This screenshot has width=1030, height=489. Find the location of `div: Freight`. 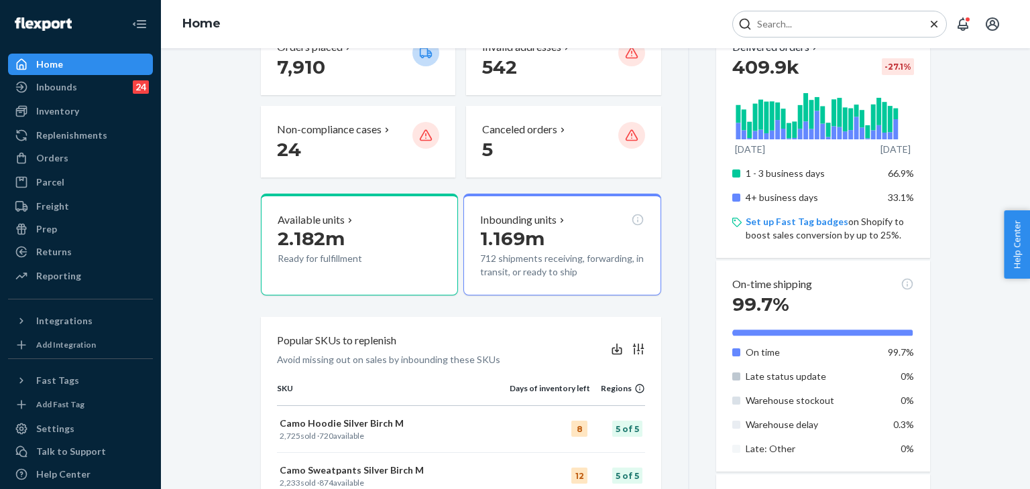

div: Freight is located at coordinates (52, 206).